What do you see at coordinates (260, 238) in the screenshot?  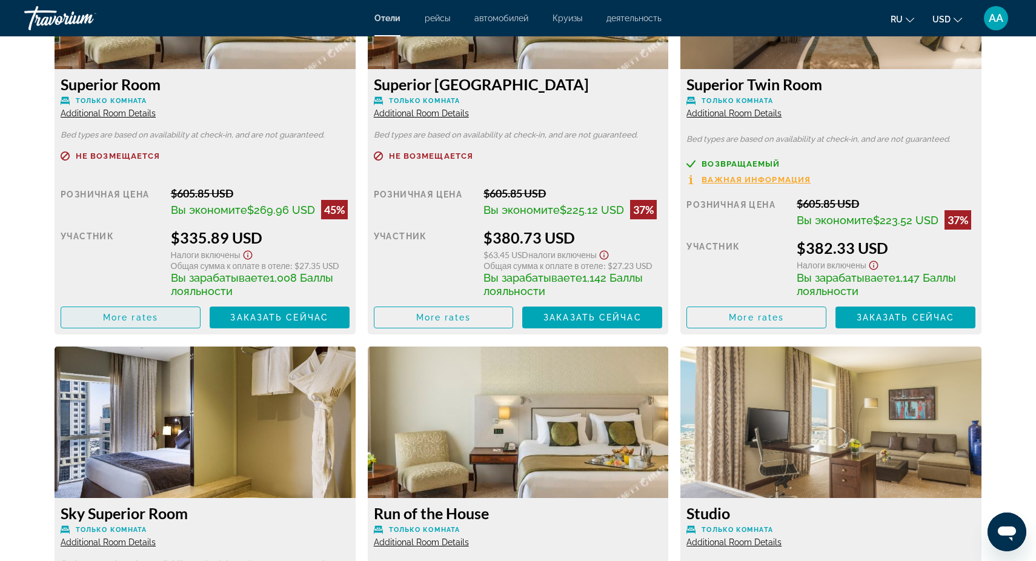 I see `div: $335.89 USD` at bounding box center [260, 238].